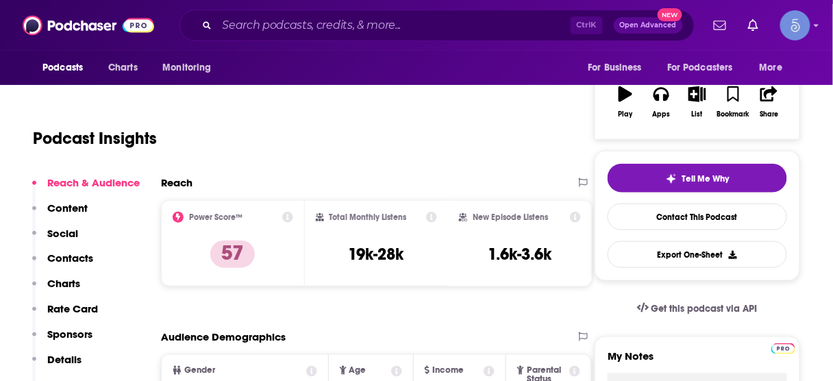 The width and height of the screenshot is (833, 381). Describe the element at coordinates (123, 68) in the screenshot. I see `a: Charts` at that location.